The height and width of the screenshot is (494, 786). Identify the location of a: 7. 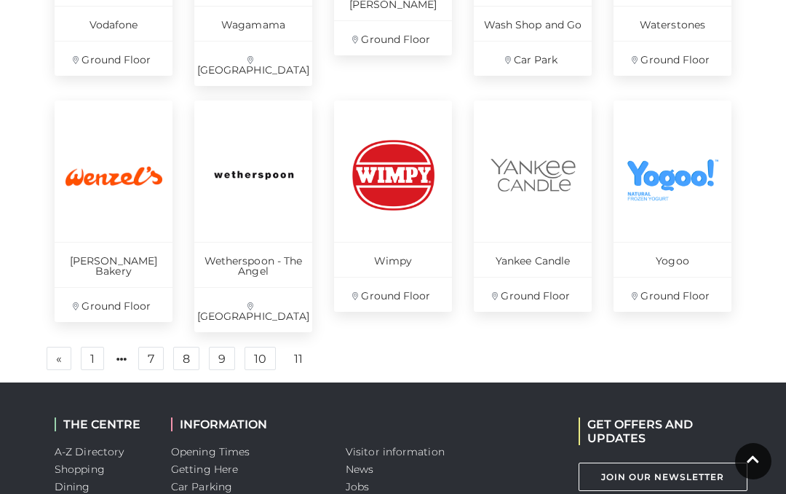
(151, 358).